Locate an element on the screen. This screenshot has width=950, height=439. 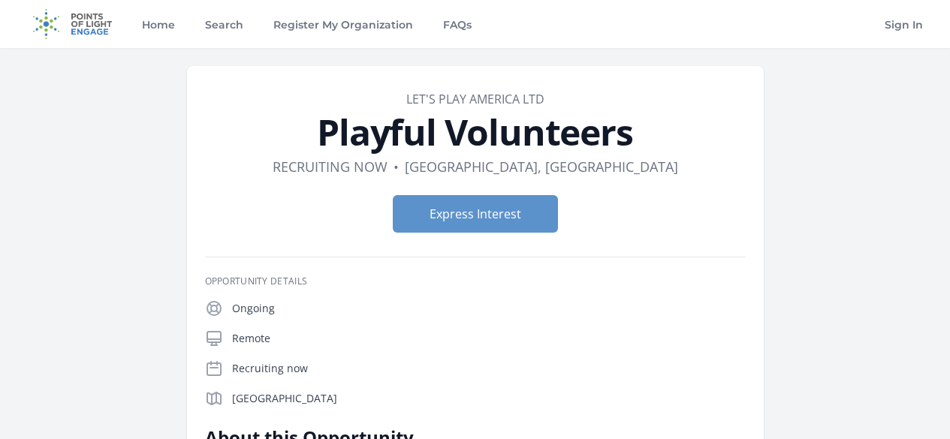
dd: Recruiting now is located at coordinates (330, 167).